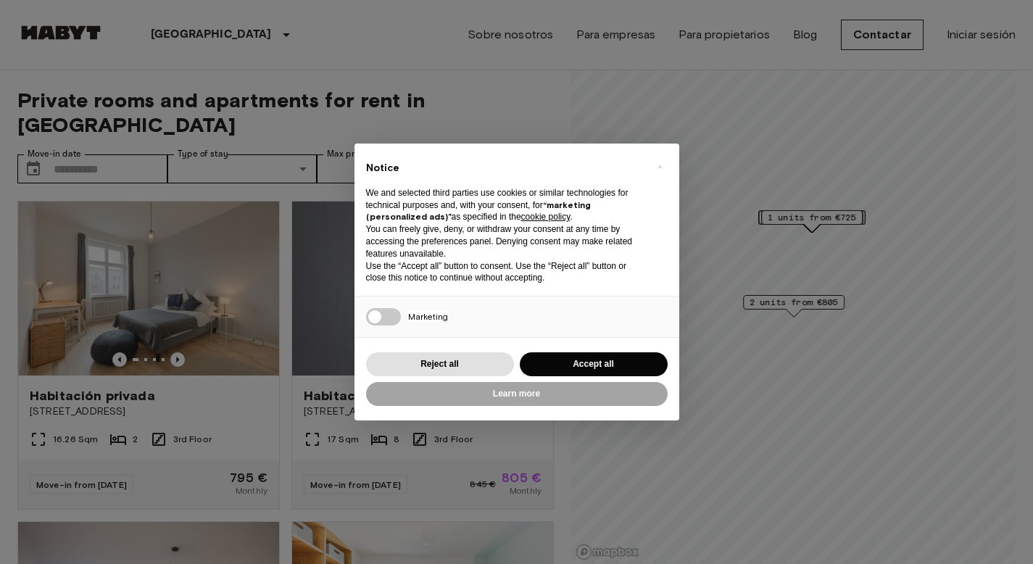 Image resolution: width=1033 pixels, height=564 pixels. Describe the element at coordinates (428, 316) in the screenshot. I see `span: Marketing` at that location.